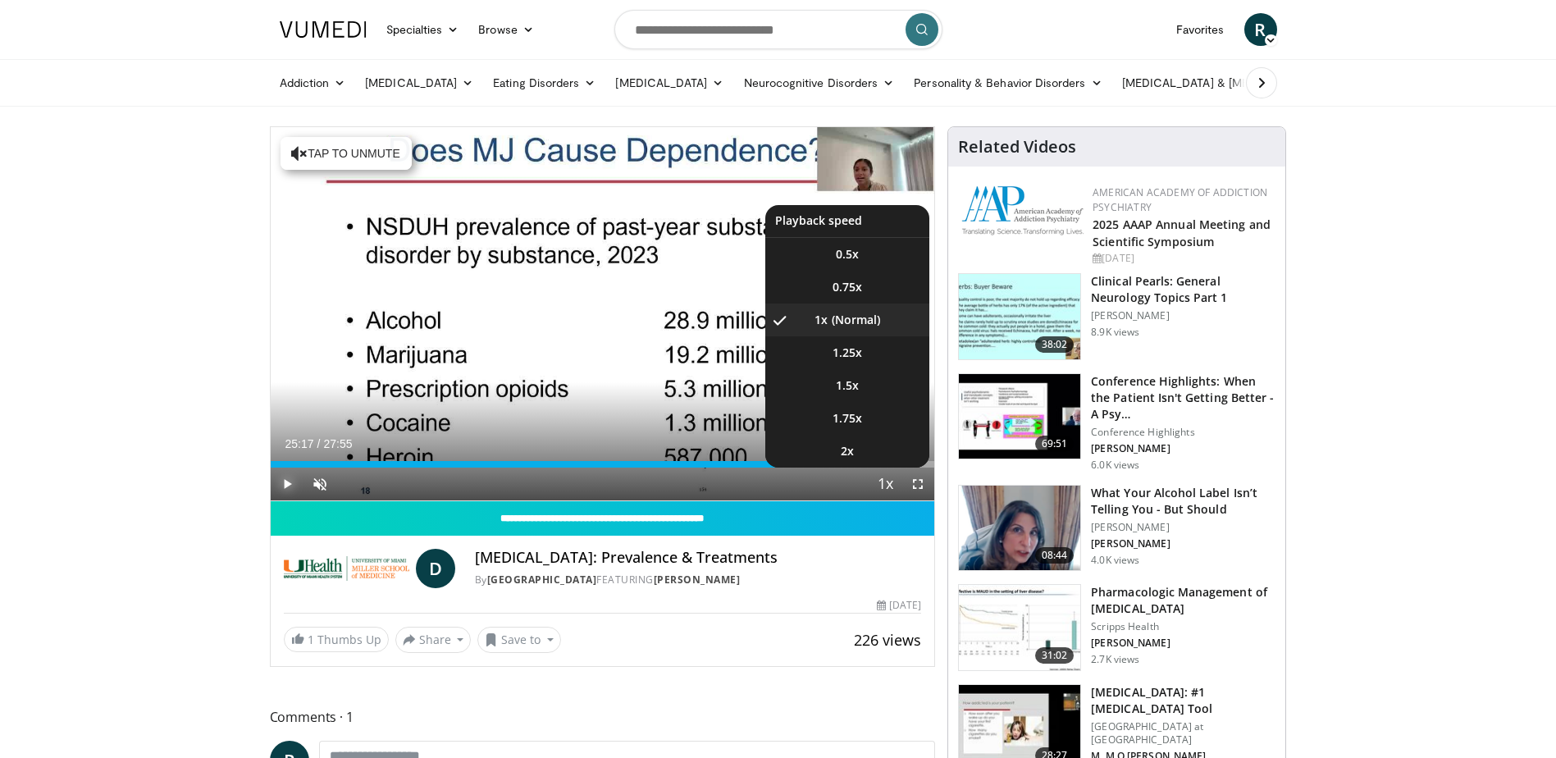 The height and width of the screenshot is (758, 1556). Describe the element at coordinates (603, 464) in the screenshot. I see `div: Progress Bar` at that location.